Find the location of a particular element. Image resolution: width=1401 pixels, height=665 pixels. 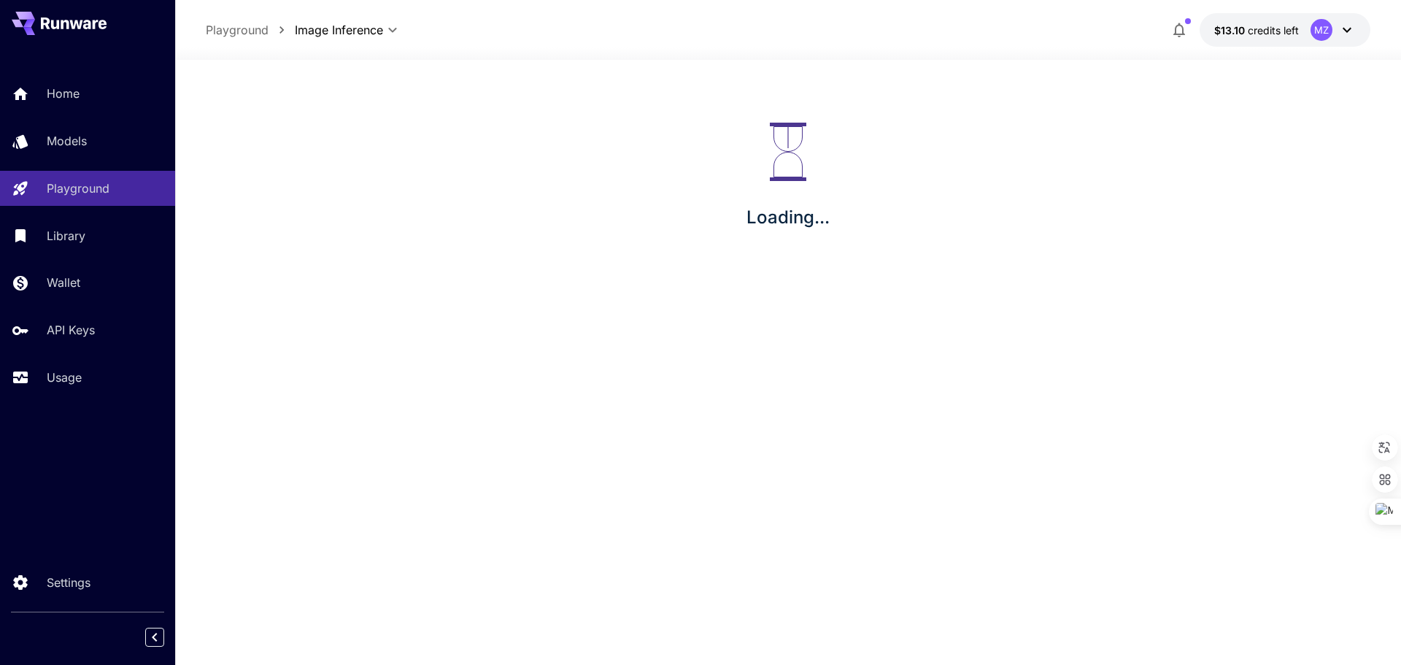

p: Usage is located at coordinates (64, 377).